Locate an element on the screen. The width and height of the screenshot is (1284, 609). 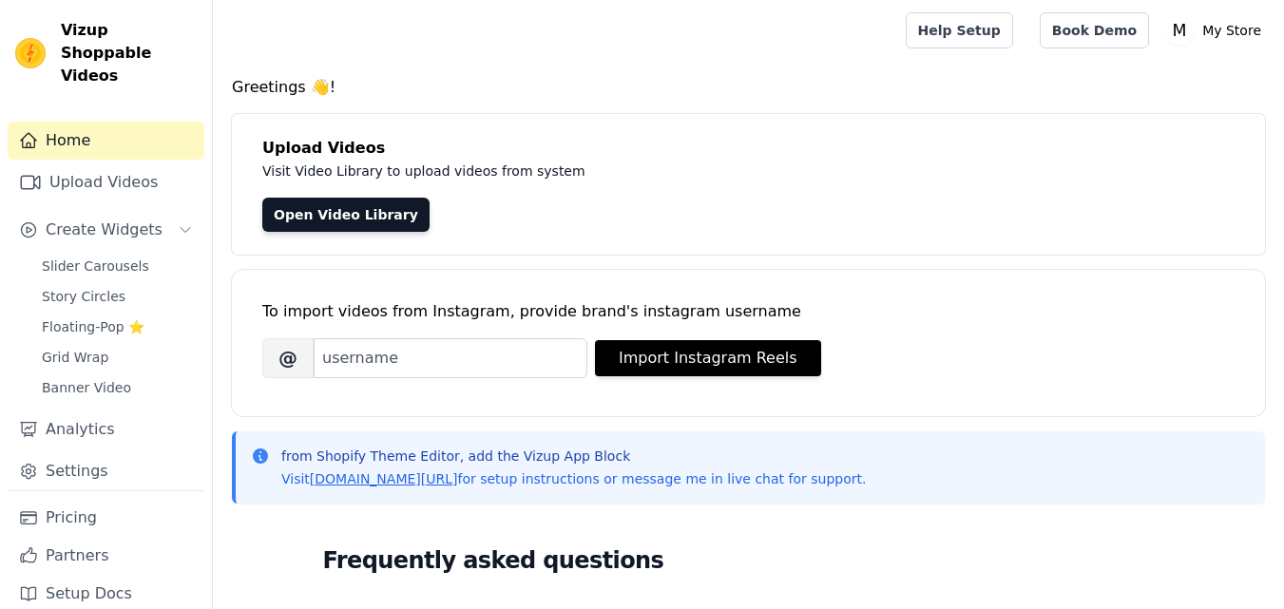
span: Grid Wrap is located at coordinates (75, 357).